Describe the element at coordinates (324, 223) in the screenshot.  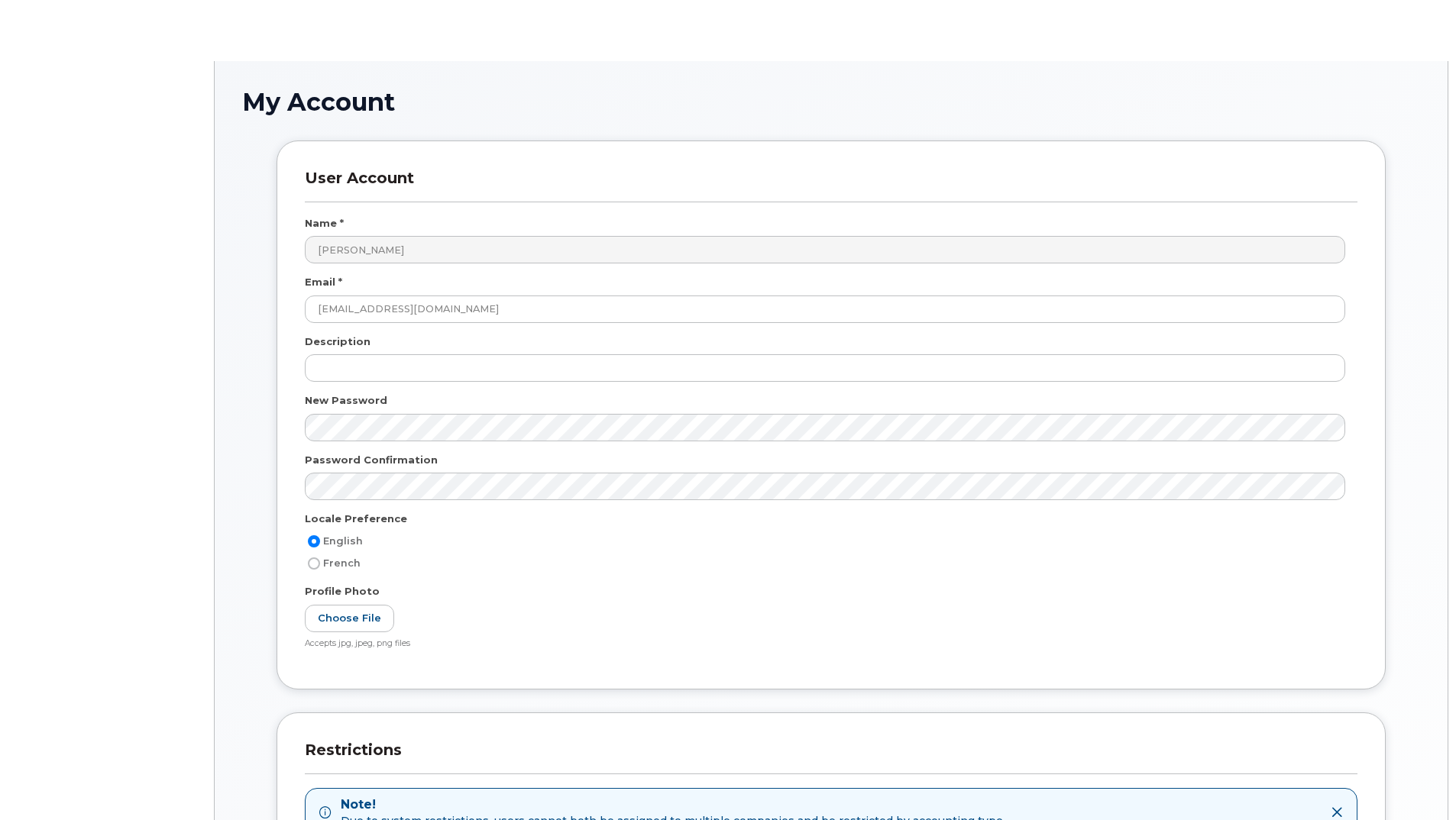
I see `label: Name *` at that location.